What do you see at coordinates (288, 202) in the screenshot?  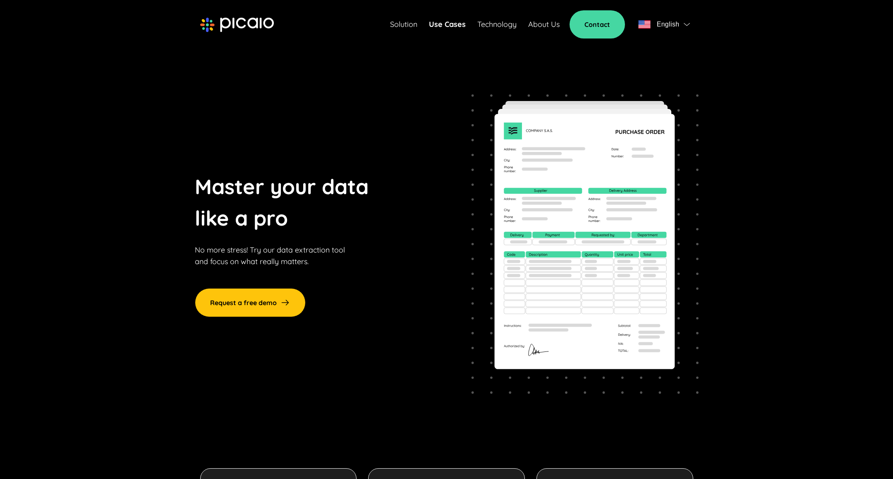 I see `p: Master your data like a pro` at bounding box center [288, 202].